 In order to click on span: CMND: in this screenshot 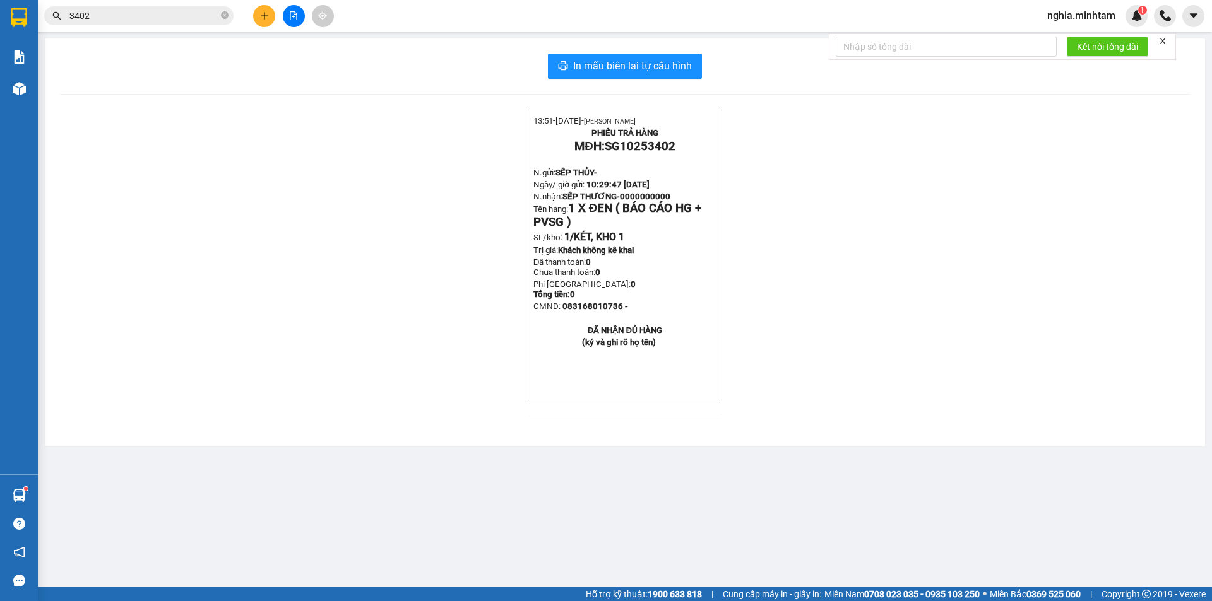, I will do `click(546, 306)`.